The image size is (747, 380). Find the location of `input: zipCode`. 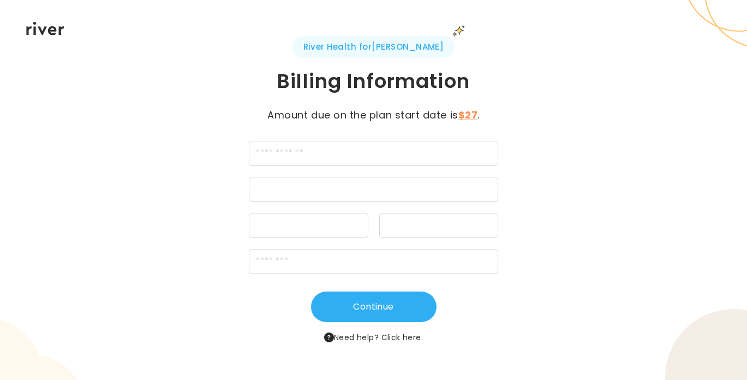

input: zipCode is located at coordinates (373, 261).